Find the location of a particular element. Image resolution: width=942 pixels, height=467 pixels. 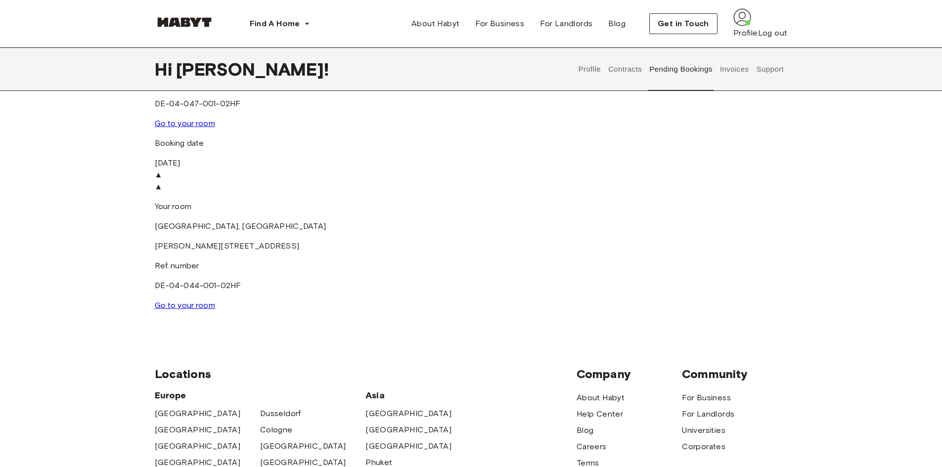

button: Pending Bookings is located at coordinates (681, 69).